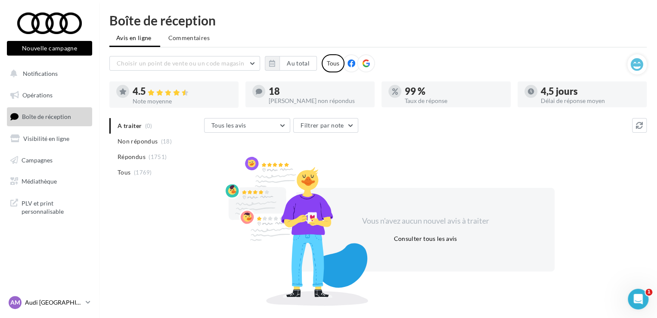 The height and width of the screenshot is (318, 657). Describe the element at coordinates (326, 125) in the screenshot. I see `button: Filtrer par note` at that location.